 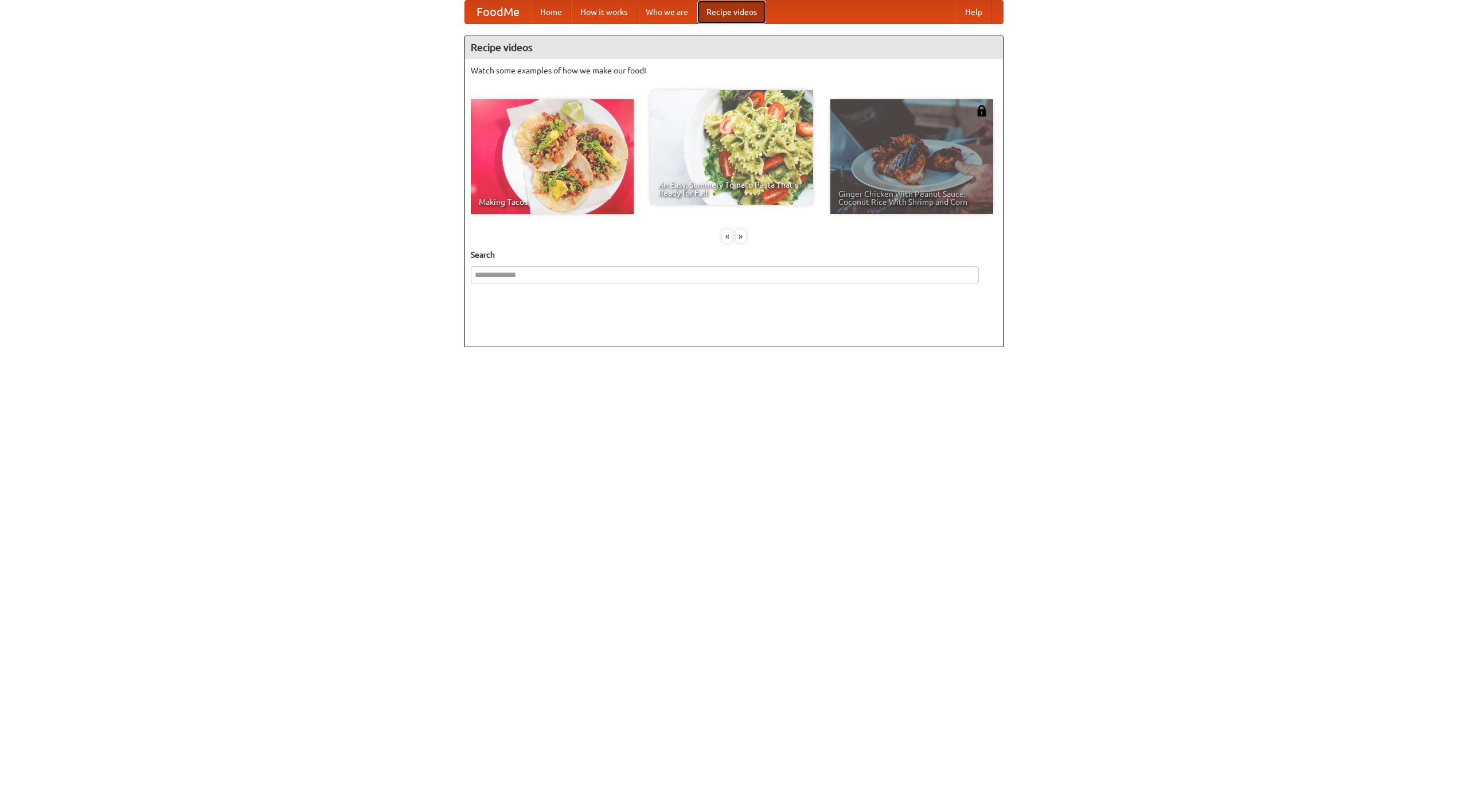 I want to click on span: An Easy, Summery Tomato Pasta That's Ready for Fall, so click(x=732, y=189).